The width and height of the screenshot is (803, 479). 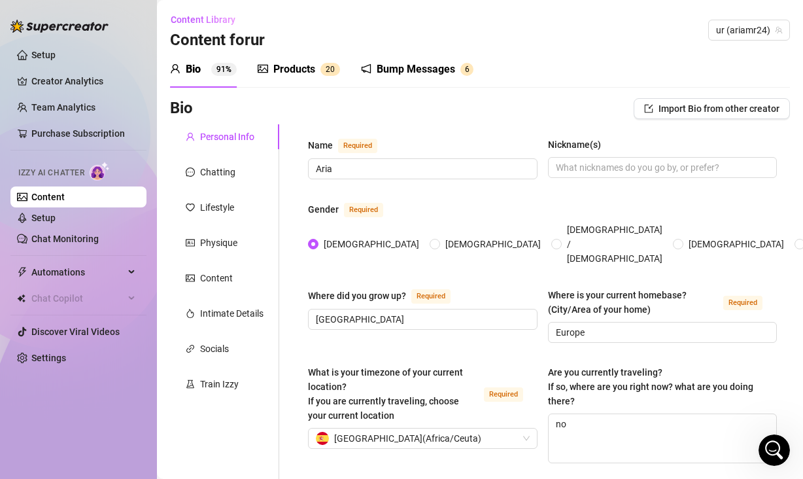 What do you see at coordinates (21, 18) in the screenshot?
I see `button: go back` at bounding box center [21, 18].